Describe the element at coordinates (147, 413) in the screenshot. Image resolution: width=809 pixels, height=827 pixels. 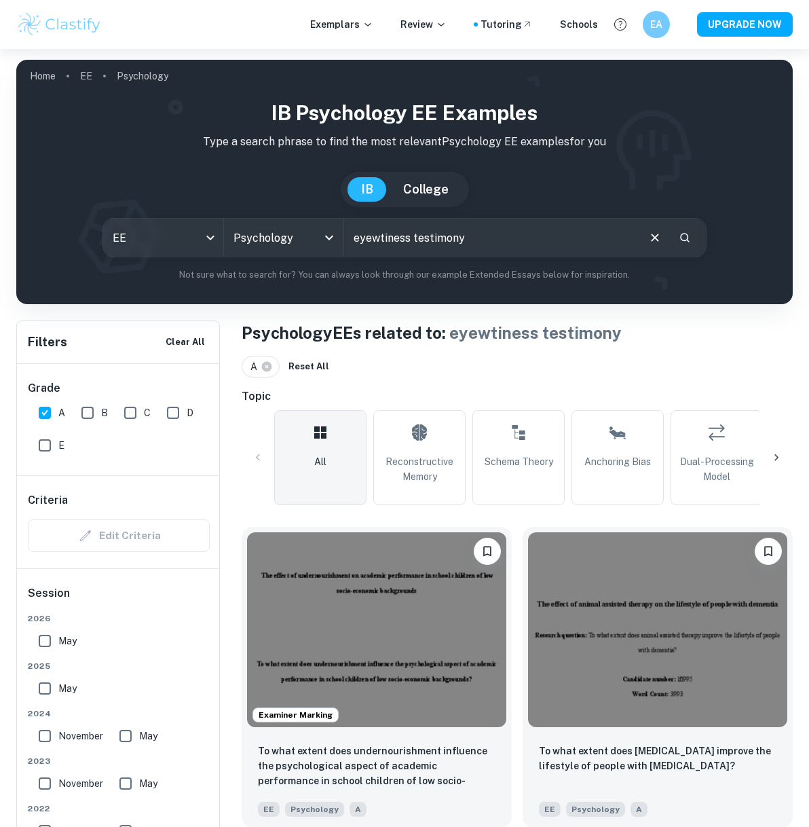
I see `span: C` at that location.